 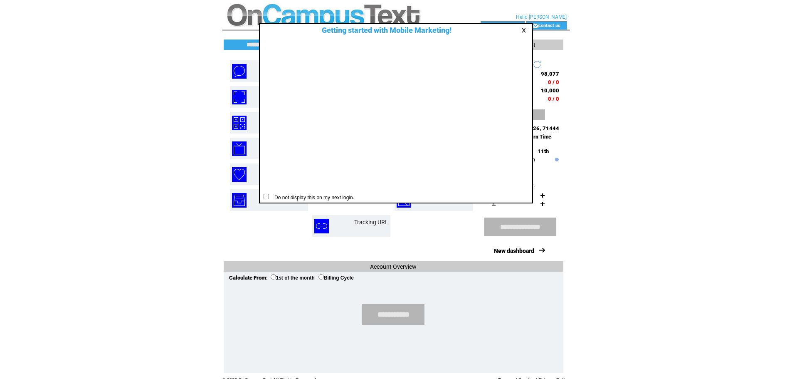 I want to click on img: text-blast.png, so click(x=239, y=71).